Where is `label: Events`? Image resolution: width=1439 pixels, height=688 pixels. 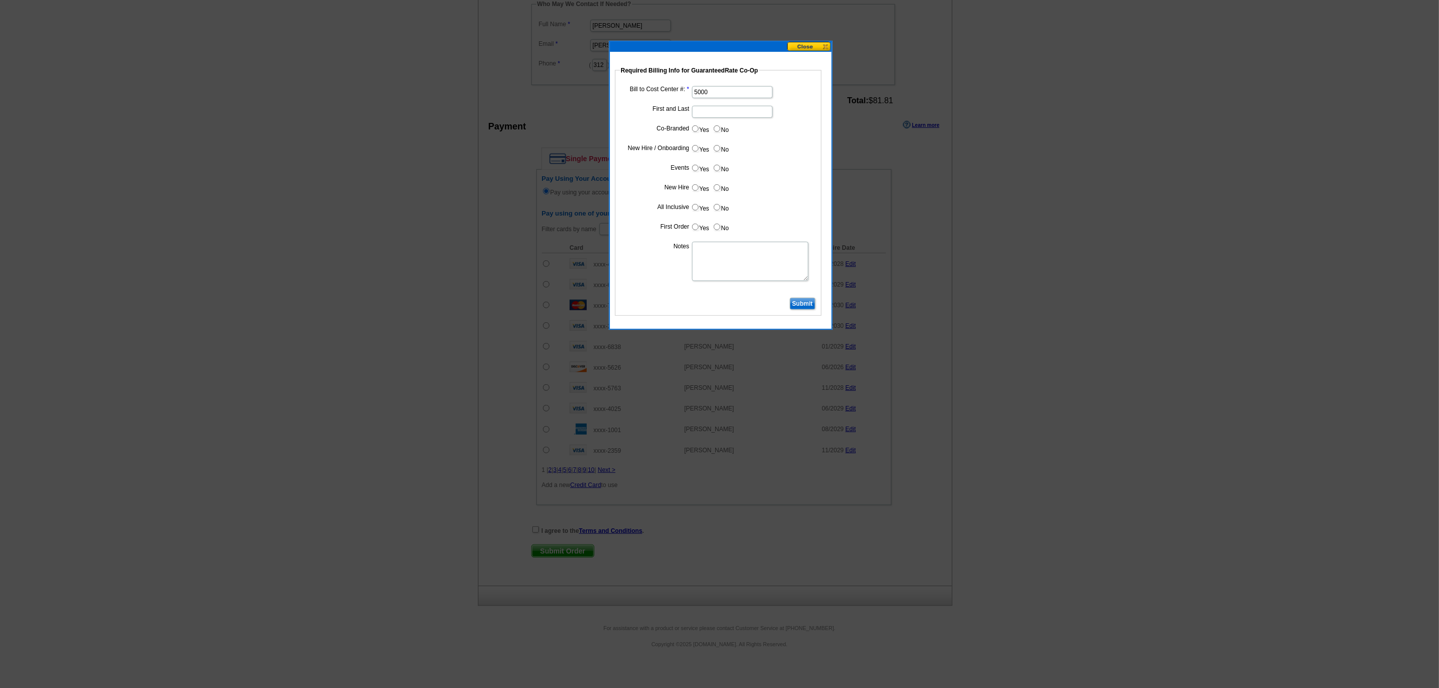
label: Events is located at coordinates (656, 168).